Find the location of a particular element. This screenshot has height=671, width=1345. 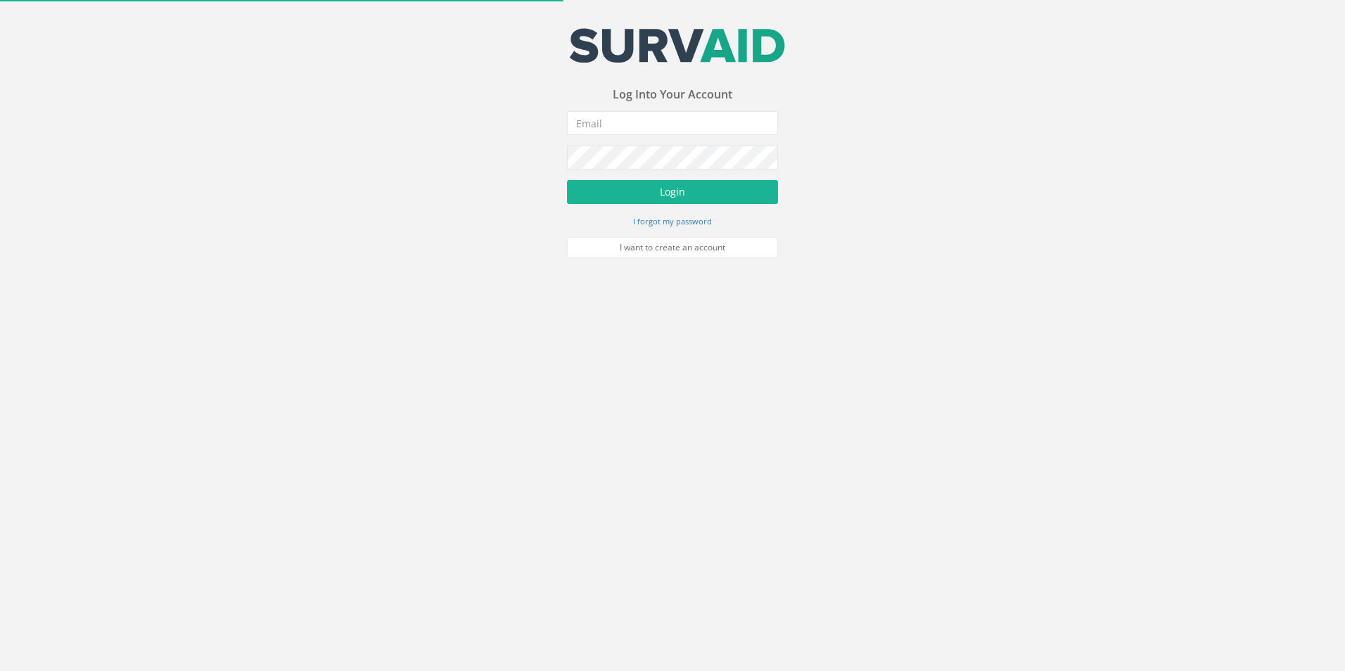

a: I want to create an account is located at coordinates (673, 248).